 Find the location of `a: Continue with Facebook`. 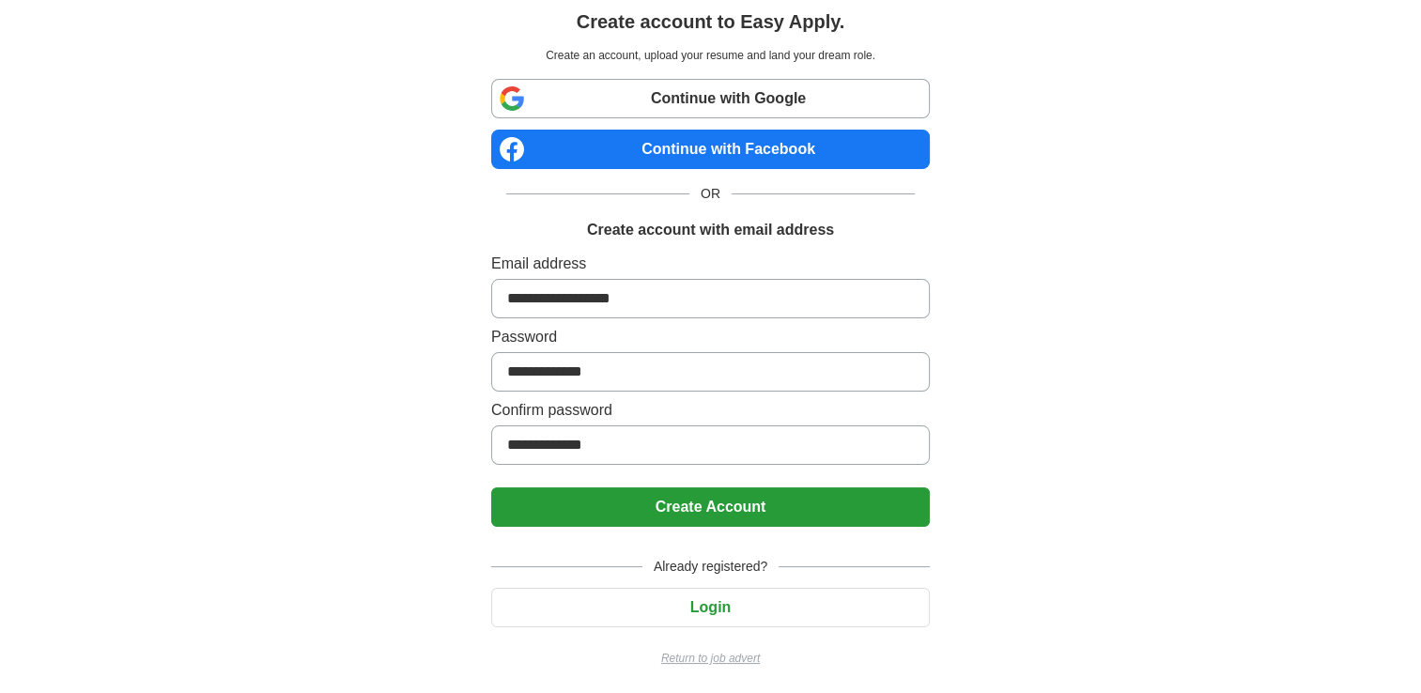

a: Continue with Facebook is located at coordinates (710, 149).